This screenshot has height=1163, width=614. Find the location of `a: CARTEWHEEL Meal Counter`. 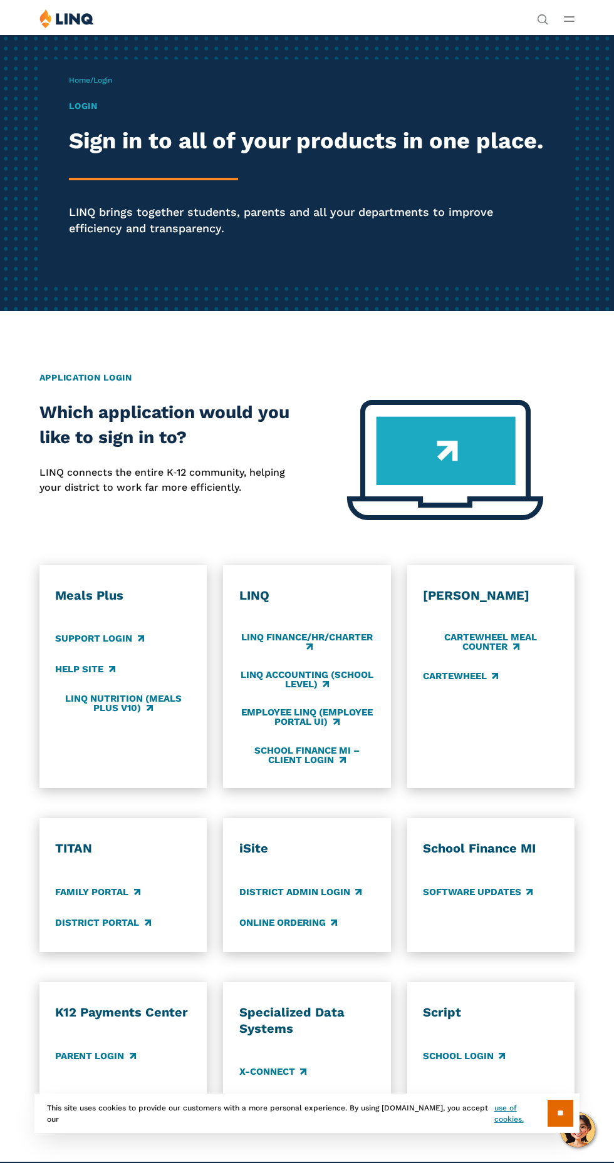

a: CARTEWHEEL Meal Counter is located at coordinates (490, 642).